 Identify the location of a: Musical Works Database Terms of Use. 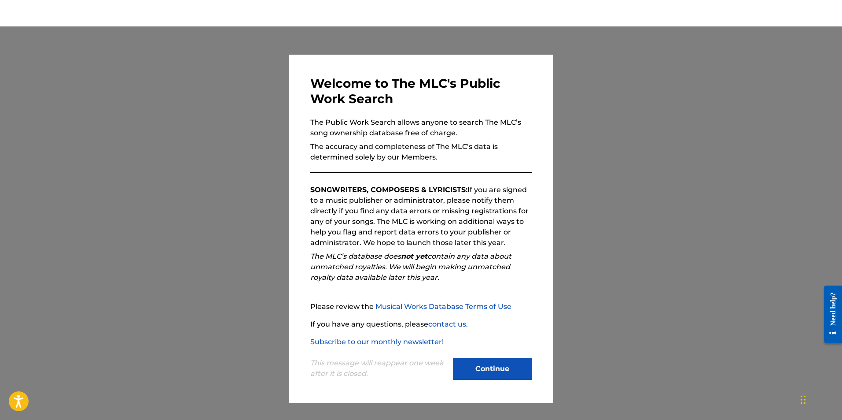
(443, 306).